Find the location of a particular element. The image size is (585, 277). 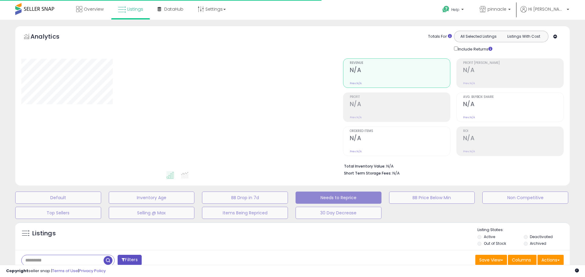

button: Needs to Reprice is located at coordinates (338, 198).